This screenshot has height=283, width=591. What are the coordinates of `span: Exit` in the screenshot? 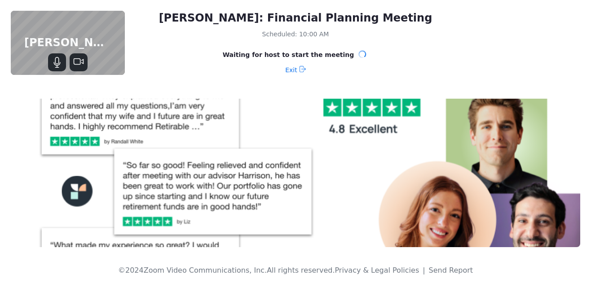 It's located at (291, 70).